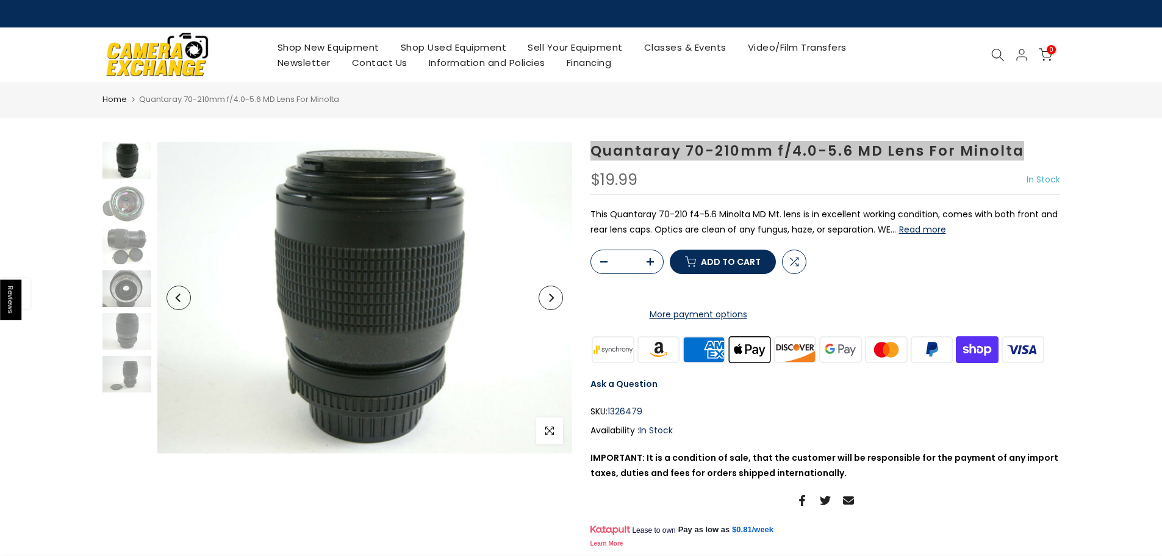 The height and width of the screenshot is (556, 1162). I want to click on img: amazon payments, so click(658, 349).